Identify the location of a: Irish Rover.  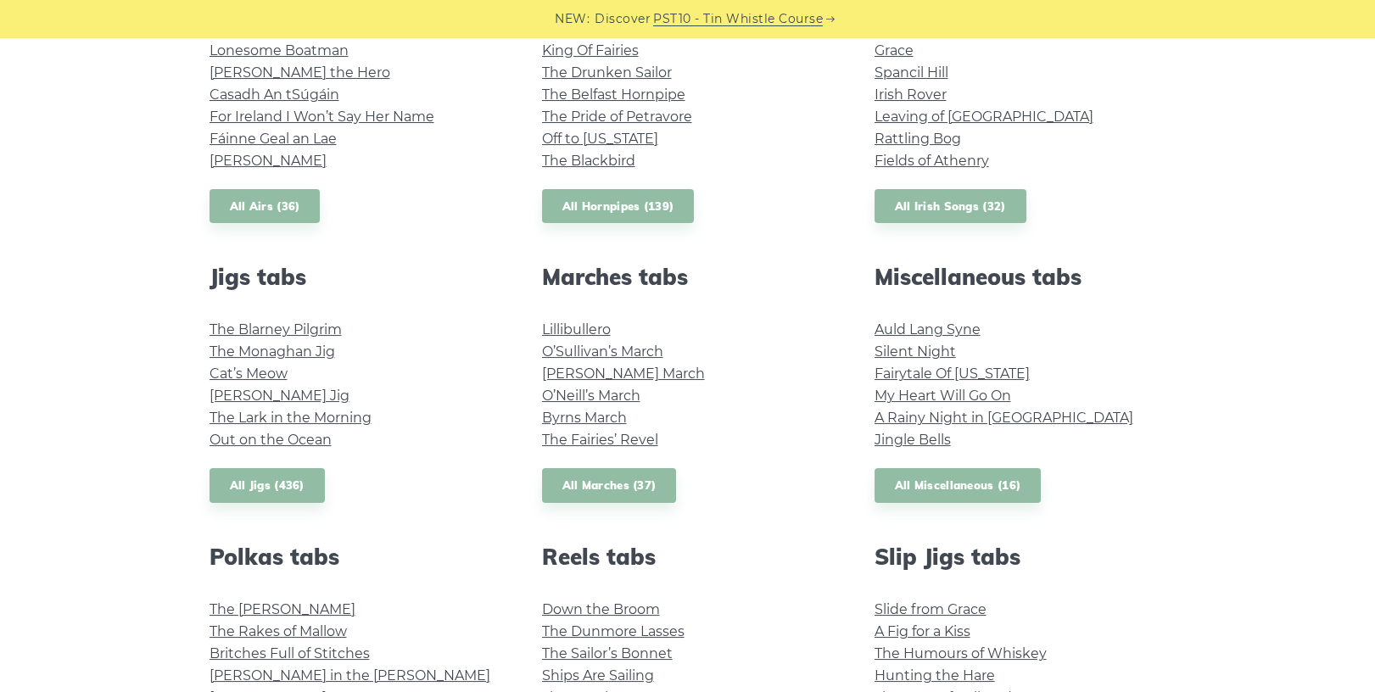
(910, 94).